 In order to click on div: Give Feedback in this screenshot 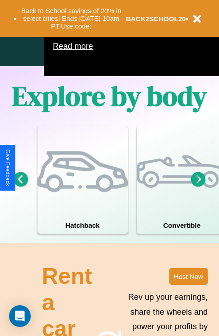, I will do `click(8, 167)`.